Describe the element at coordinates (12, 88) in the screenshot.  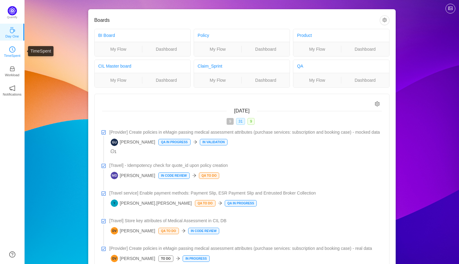
I see `i: icon: notification` at that location.